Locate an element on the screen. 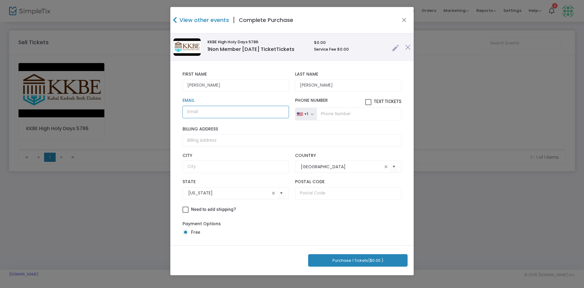  label: Billing Address is located at coordinates (292, 129).